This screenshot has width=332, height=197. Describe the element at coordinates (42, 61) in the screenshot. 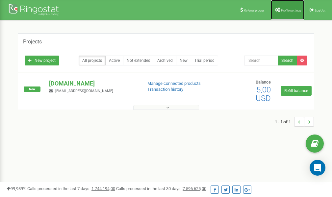

I see `a: New project` at that location.